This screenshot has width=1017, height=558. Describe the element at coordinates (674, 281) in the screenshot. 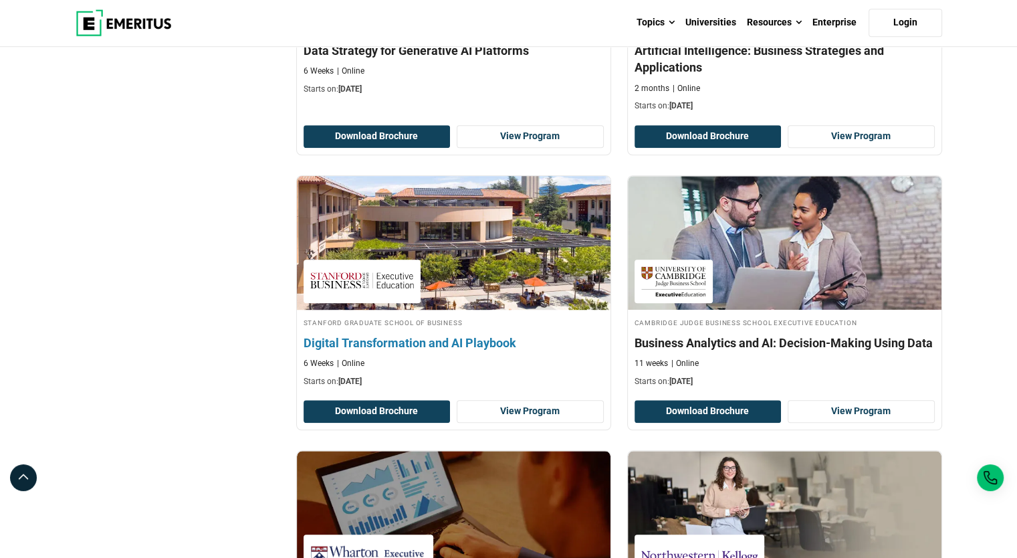

I see `img: Cambridge Judge Business School Executive Education` at that location.